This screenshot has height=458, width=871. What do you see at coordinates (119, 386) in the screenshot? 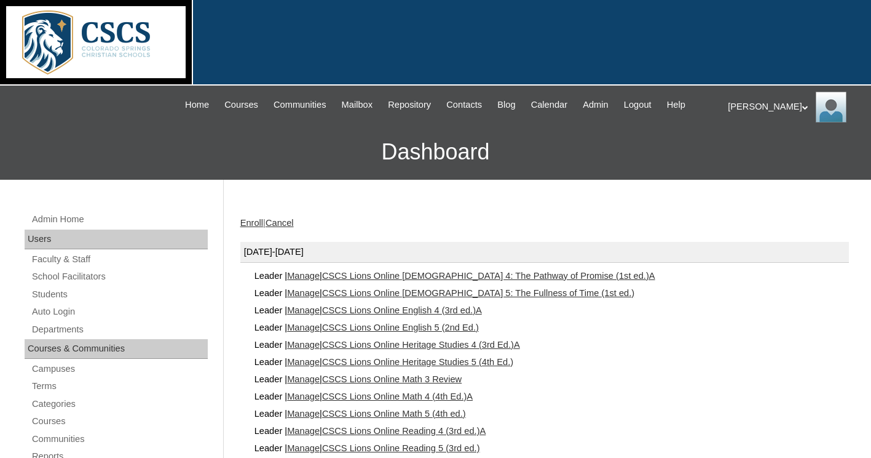
I see `a: Terms` at bounding box center [119, 386].